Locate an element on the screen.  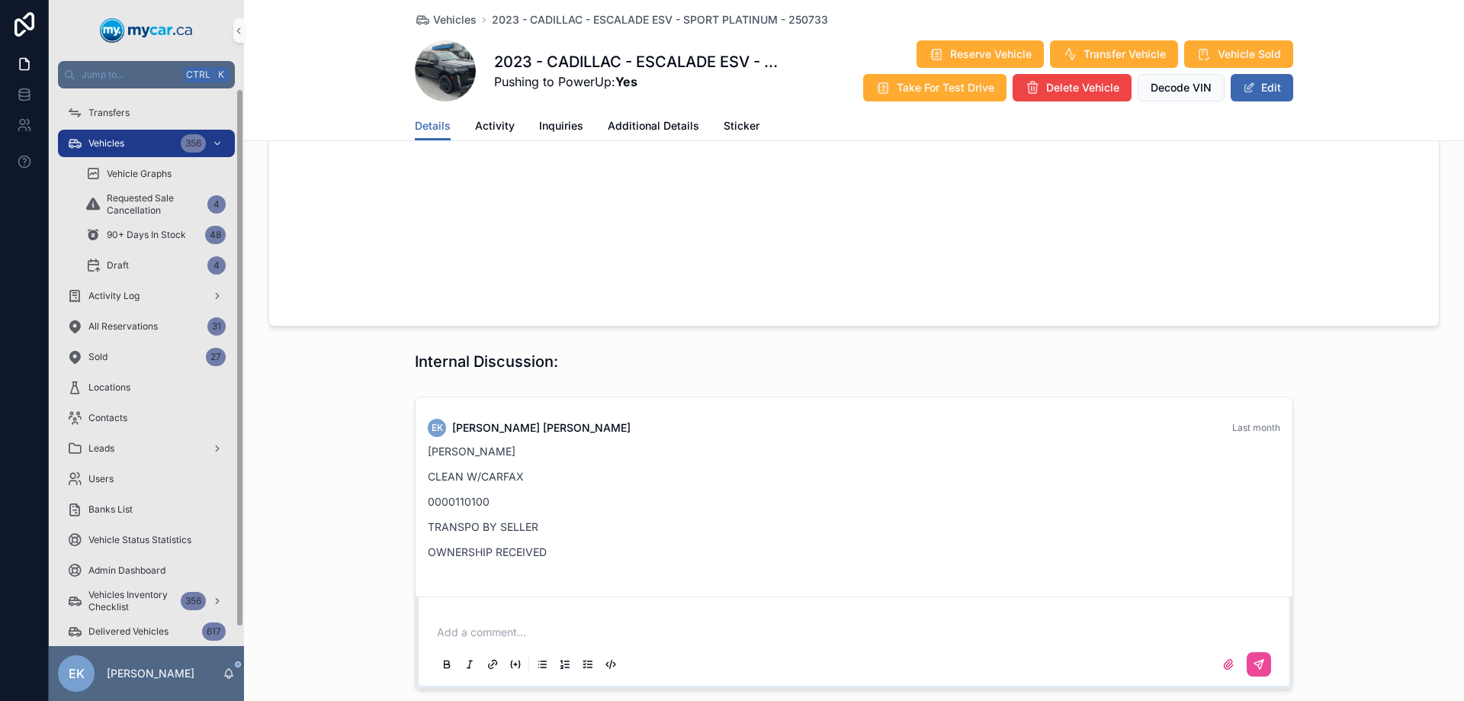
button: Edit is located at coordinates (1262, 88).